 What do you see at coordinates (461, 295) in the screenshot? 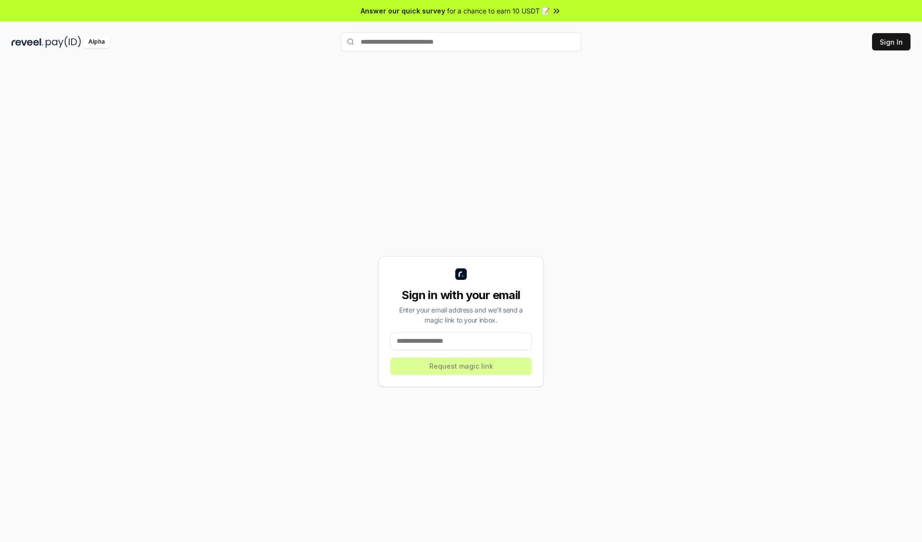
I see `div: Sign in with your email` at bounding box center [461, 295].